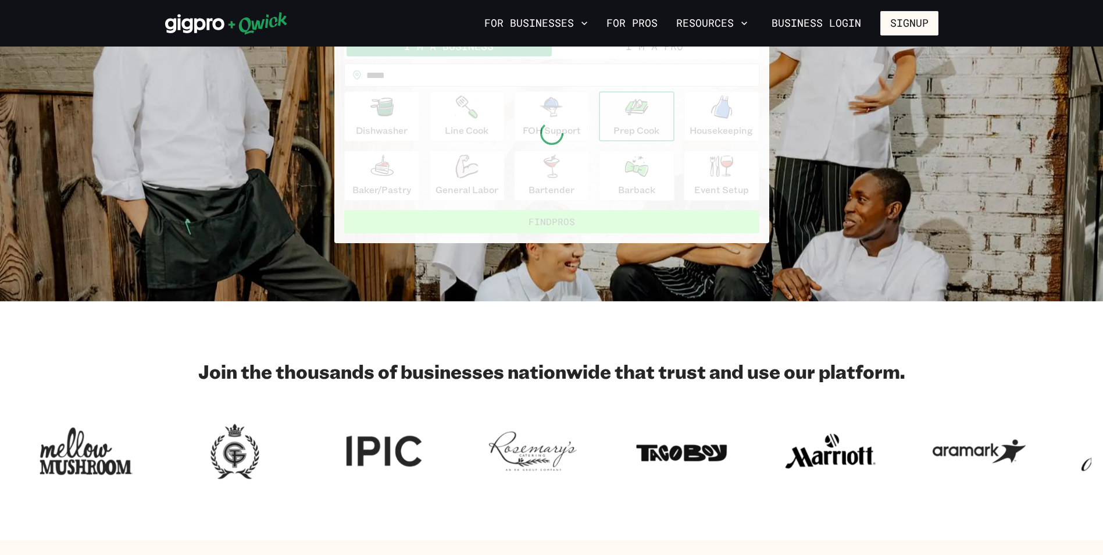 The image size is (1103, 555). Describe the element at coordinates (552, 371) in the screenshot. I see `h2: Join the thousands of businesses nationwide that trust and use our platform.` at that location.